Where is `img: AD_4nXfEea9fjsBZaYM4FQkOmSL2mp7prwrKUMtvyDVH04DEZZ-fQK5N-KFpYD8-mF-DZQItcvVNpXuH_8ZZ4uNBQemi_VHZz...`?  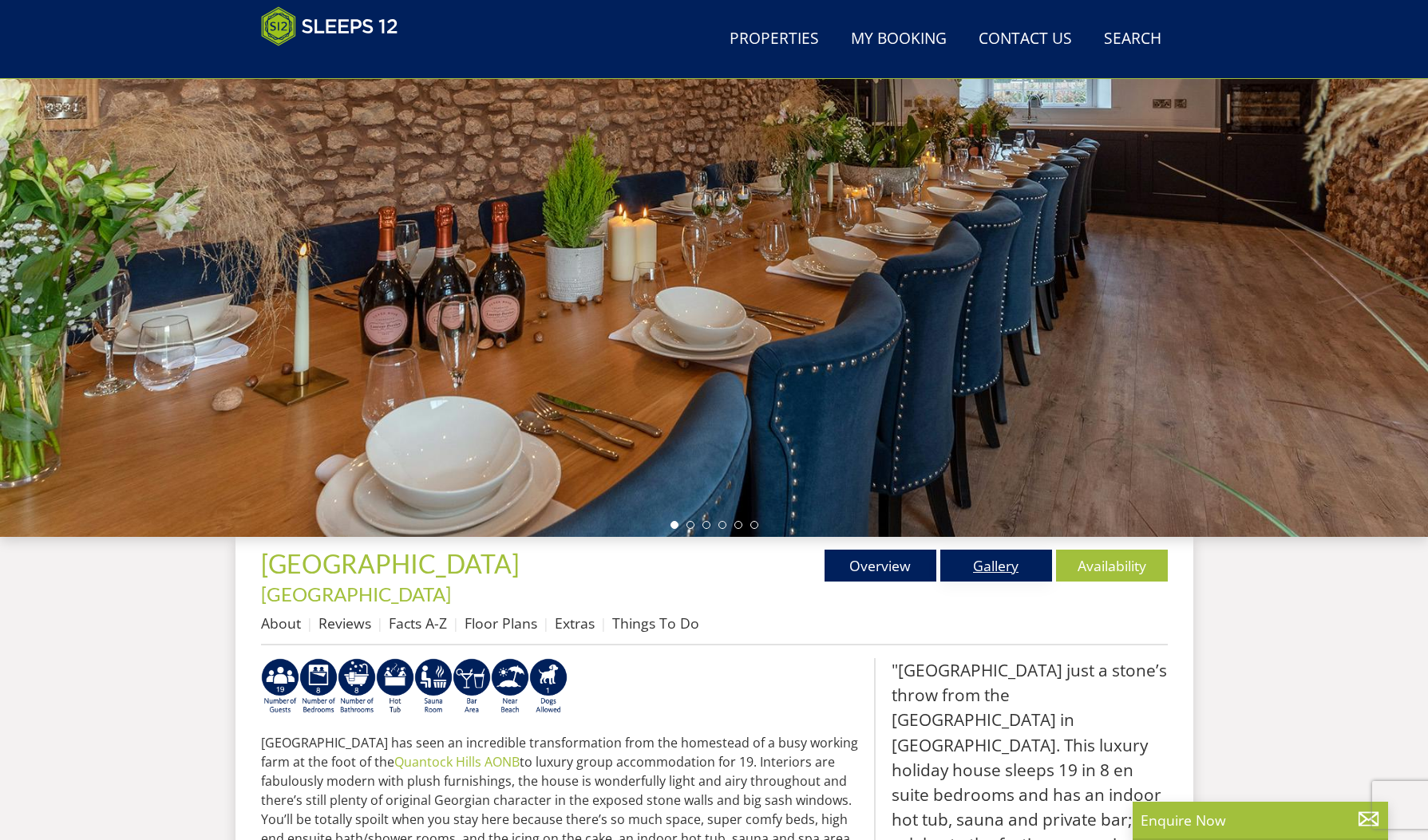
img: AD_4nXfEea9fjsBZaYM4FQkOmSL2mp7prwrKUMtvyDVH04DEZZ-fQK5N-KFpYD8-mF-DZQItcvVNpXuH_8ZZ4uNBQemi_VHZz... is located at coordinates (357, 687).